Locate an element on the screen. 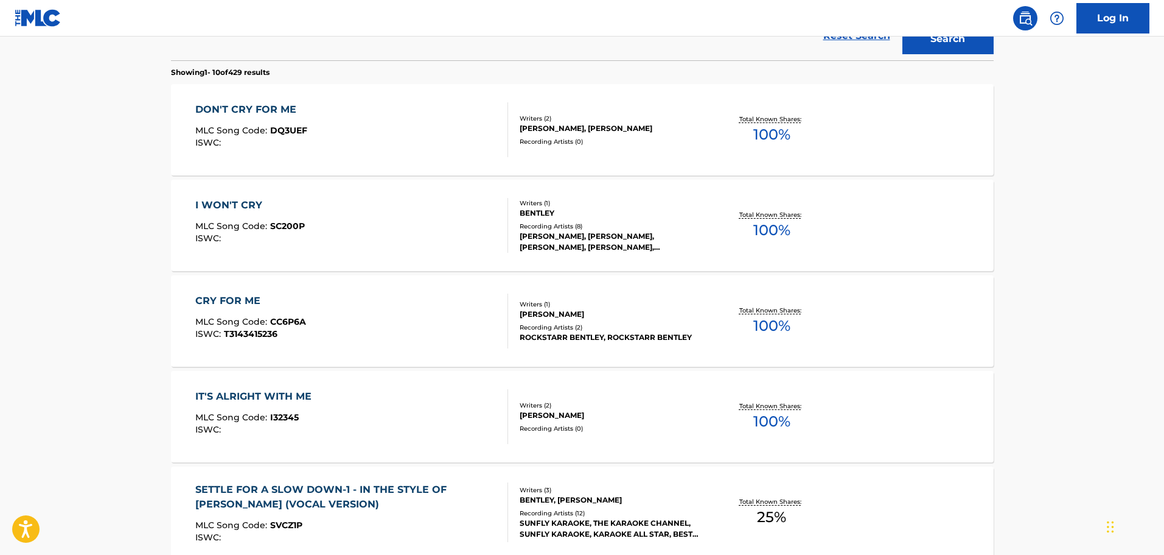 This screenshot has width=1164, height=555. div: Drag is located at coordinates (1111, 527).